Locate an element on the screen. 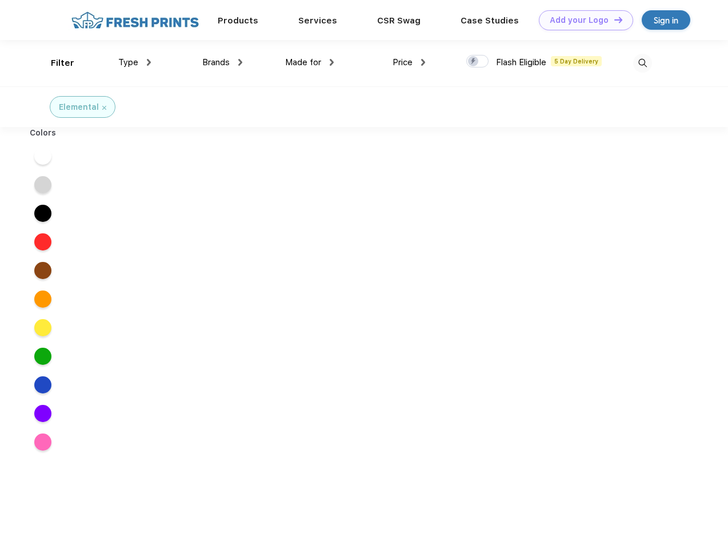  span: Flash Eligible is located at coordinates (521, 62).